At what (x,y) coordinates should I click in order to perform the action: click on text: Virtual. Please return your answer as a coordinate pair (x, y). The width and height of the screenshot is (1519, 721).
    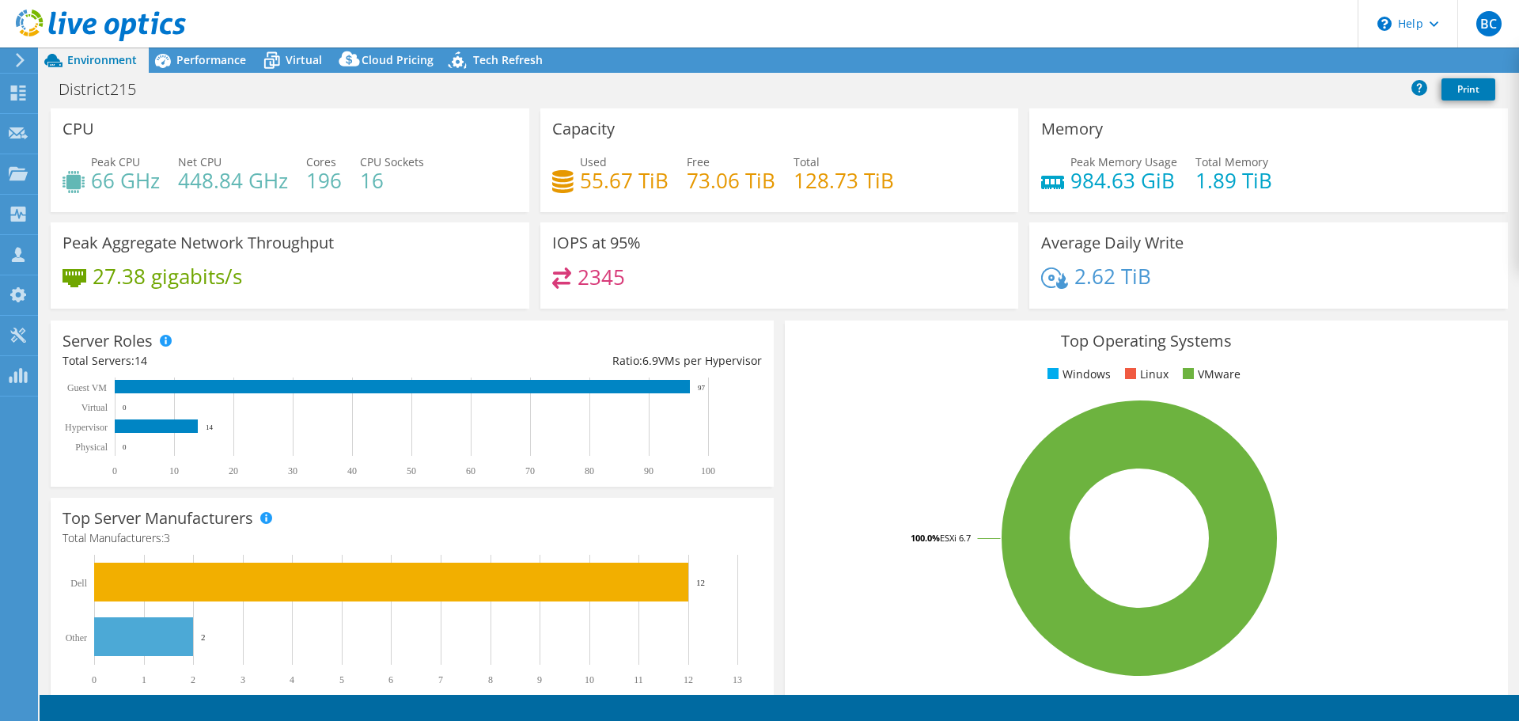
    Looking at the image, I should click on (95, 407).